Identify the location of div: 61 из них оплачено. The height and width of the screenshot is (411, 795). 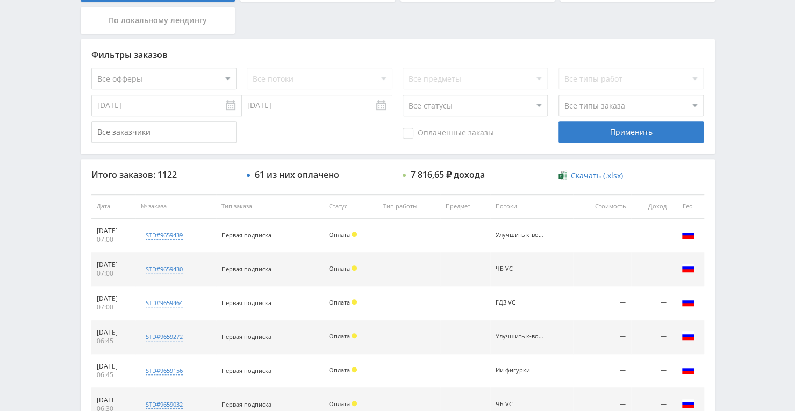
(297, 175).